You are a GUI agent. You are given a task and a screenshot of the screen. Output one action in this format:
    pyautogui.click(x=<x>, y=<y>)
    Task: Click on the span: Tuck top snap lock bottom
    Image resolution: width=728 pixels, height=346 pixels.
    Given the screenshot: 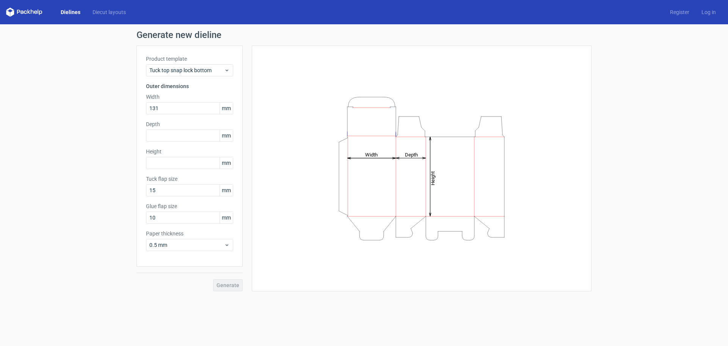 What is the action you would take?
    pyautogui.click(x=187, y=70)
    